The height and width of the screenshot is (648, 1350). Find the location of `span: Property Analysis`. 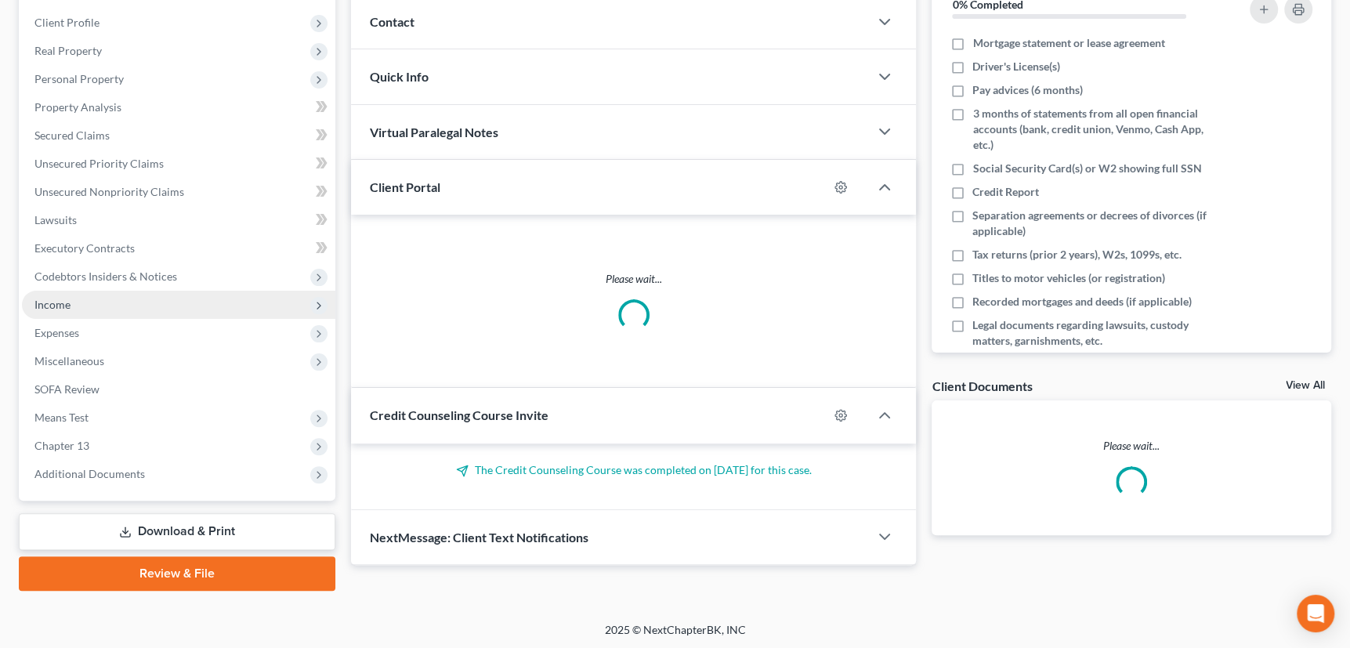

span: Property Analysis is located at coordinates (78, 107).